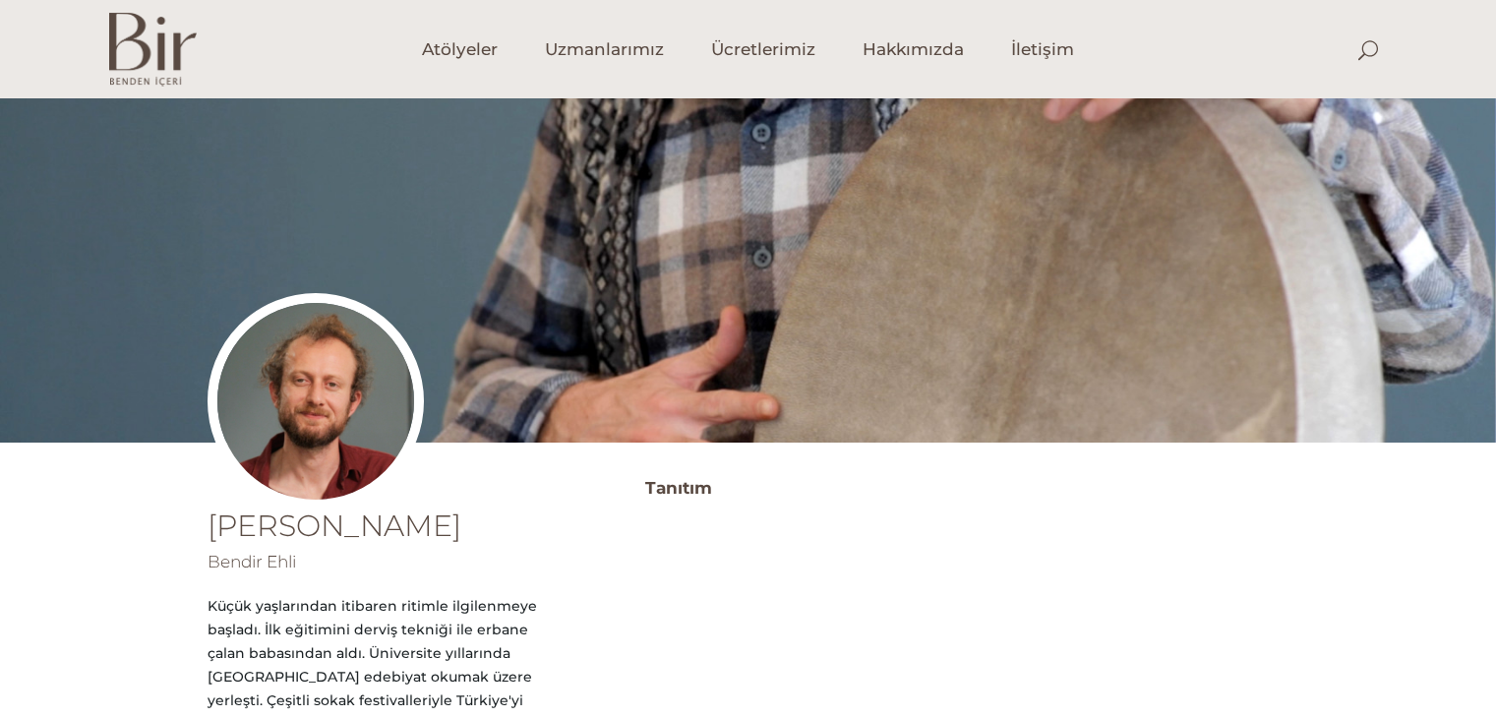 Image resolution: width=1496 pixels, height=718 pixels. Describe the element at coordinates (604, 49) in the screenshot. I see `span: Uzmanlarımız` at that location.